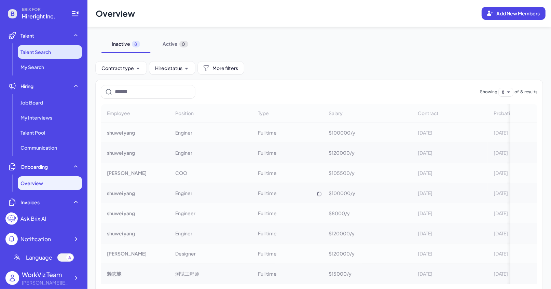 Image resolution: width=551 pixels, height=289 pixels. Describe the element at coordinates (126, 44) in the screenshot. I see `span: Inactive` at that location.